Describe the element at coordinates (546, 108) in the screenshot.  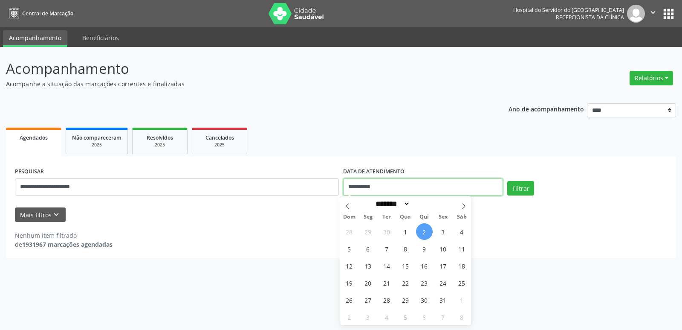
I see `p: Ano de acompanhamento` at that location.